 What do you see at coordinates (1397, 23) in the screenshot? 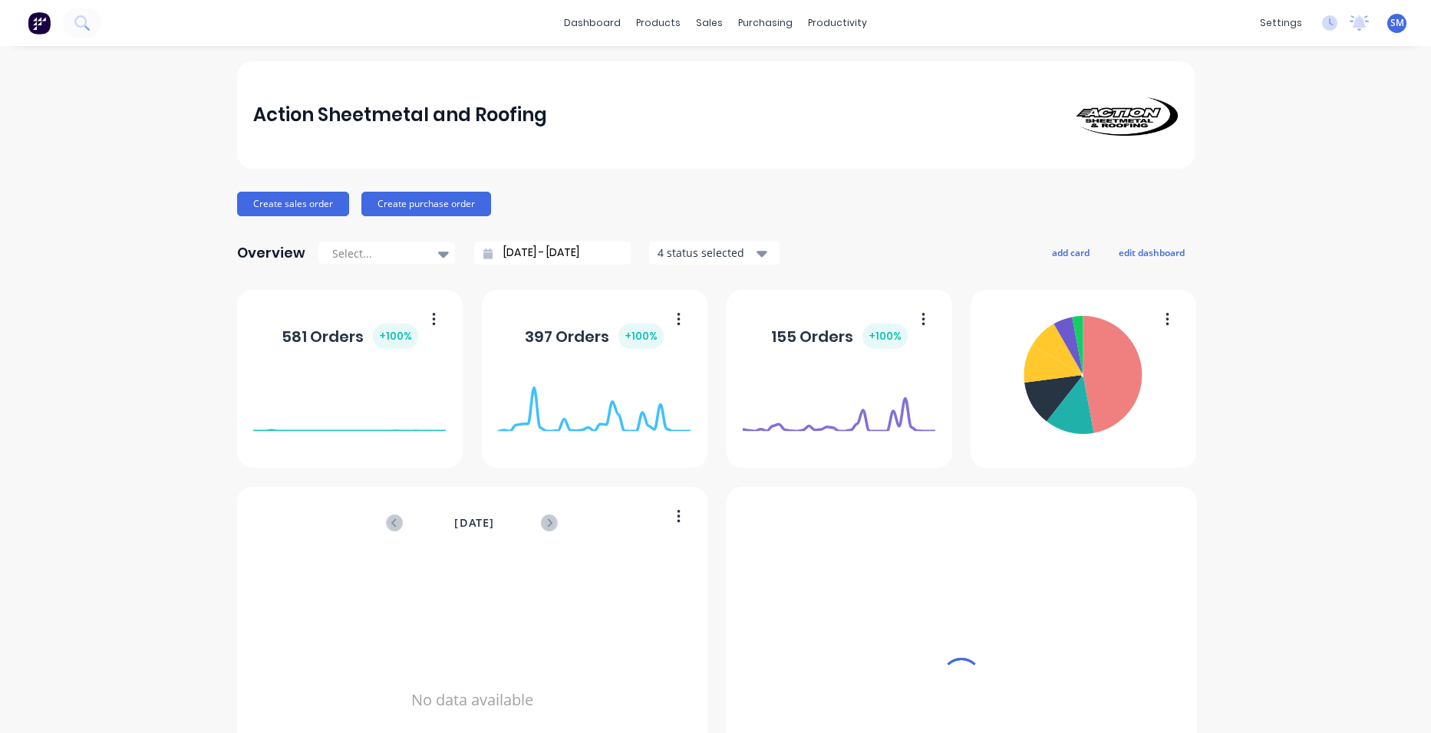
I see `span: SM` at bounding box center [1397, 23].